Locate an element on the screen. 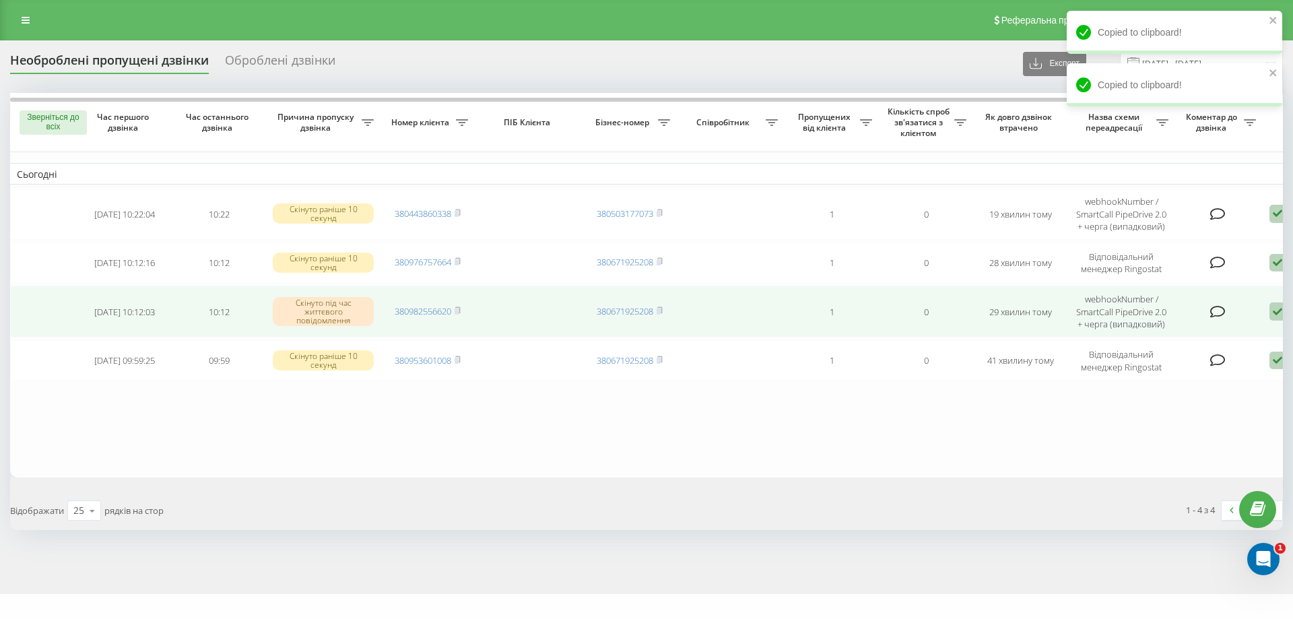  font: Необроблені пропущені дзвінки is located at coordinates (109, 60).